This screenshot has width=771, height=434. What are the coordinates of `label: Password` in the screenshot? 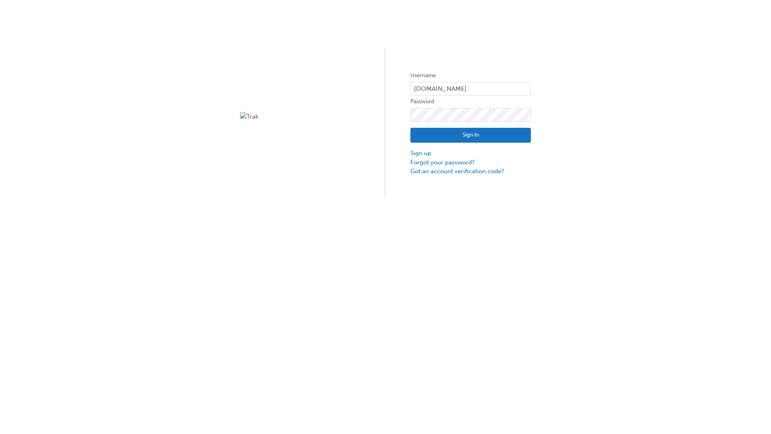 It's located at (471, 102).